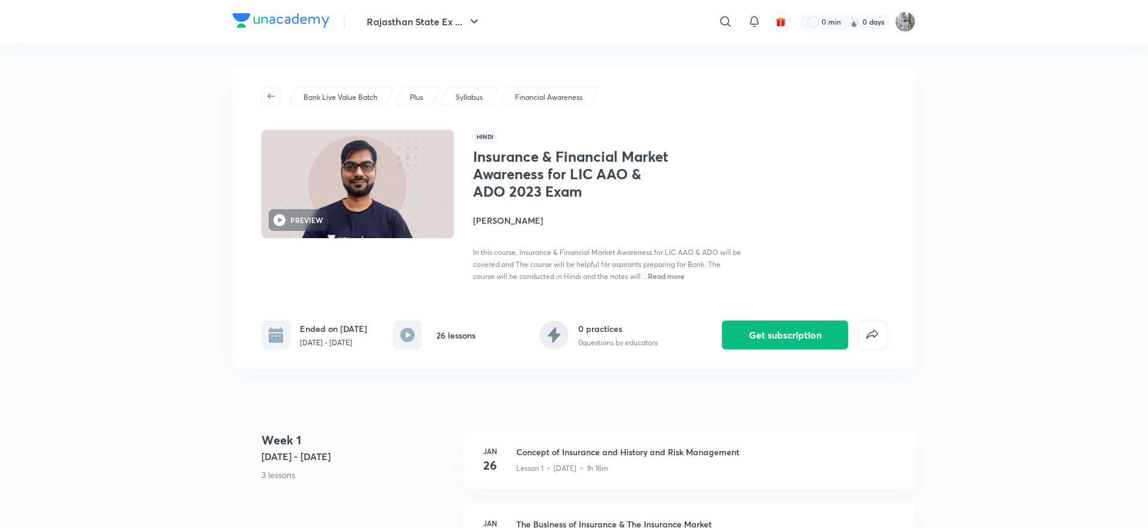 This screenshot has width=1148, height=528. I want to click on img: streak, so click(854, 22).